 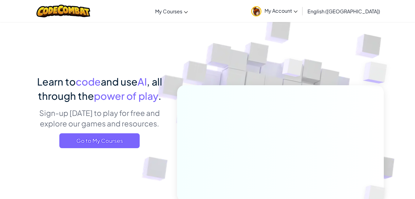 What do you see at coordinates (100, 140) in the screenshot?
I see `a: Go to My Courses` at bounding box center [100, 140].